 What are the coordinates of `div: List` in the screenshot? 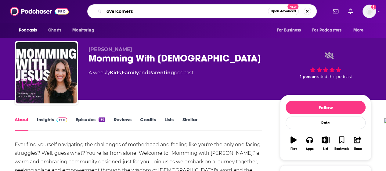 It's located at (326, 149).